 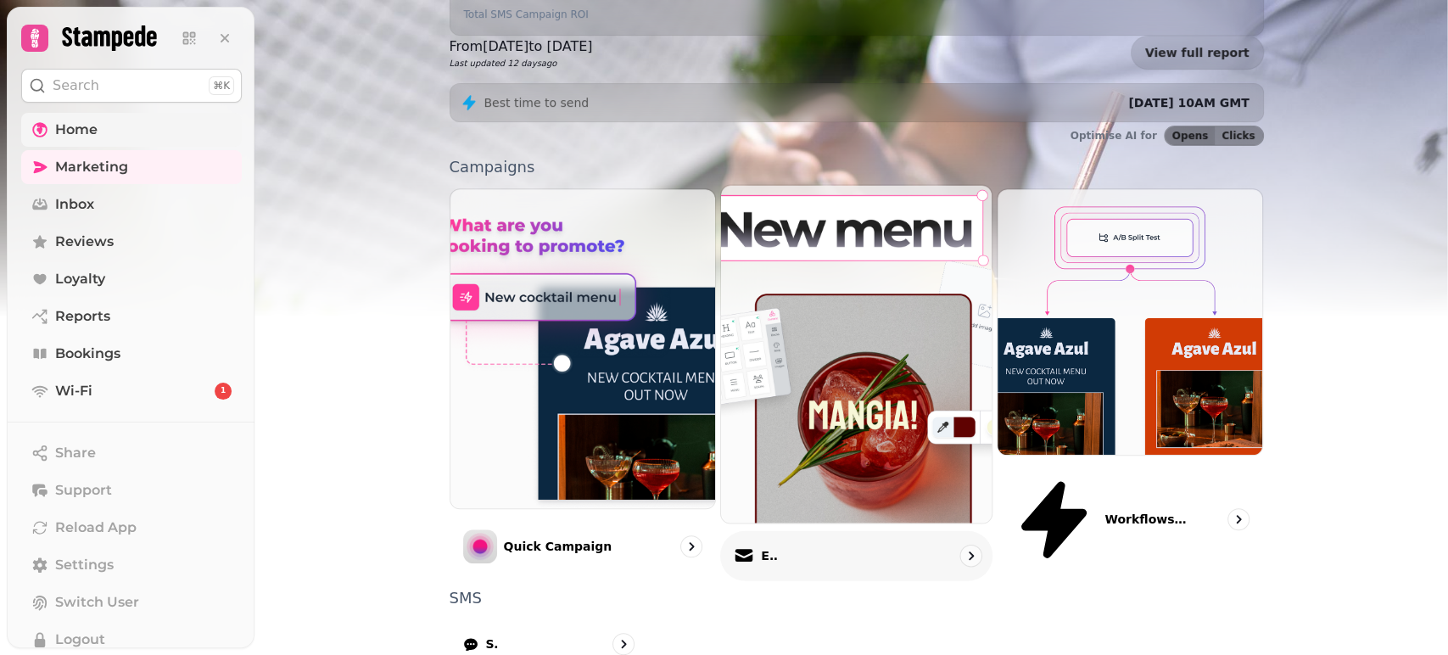 I want to click on span: Settings, so click(x=84, y=565).